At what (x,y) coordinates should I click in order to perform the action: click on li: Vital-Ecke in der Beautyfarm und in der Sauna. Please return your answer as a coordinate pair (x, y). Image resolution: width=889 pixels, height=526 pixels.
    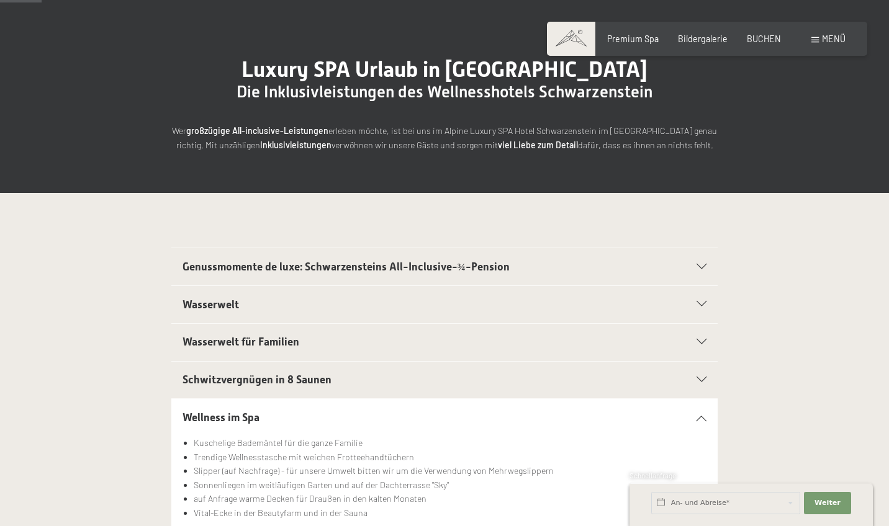
    Looking at the image, I should click on (450, 513).